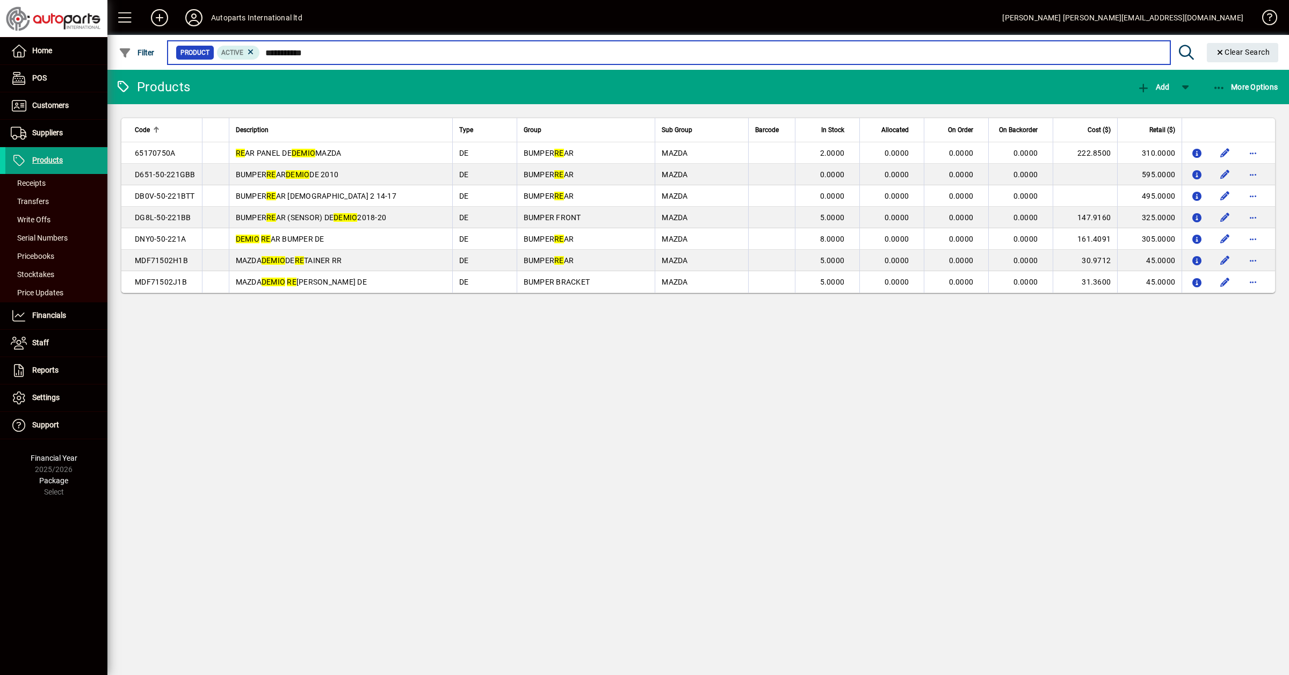 Image resolution: width=1289 pixels, height=675 pixels. I want to click on span: BUMPER AR (SENSOR) DE 2018-20, so click(311, 218).